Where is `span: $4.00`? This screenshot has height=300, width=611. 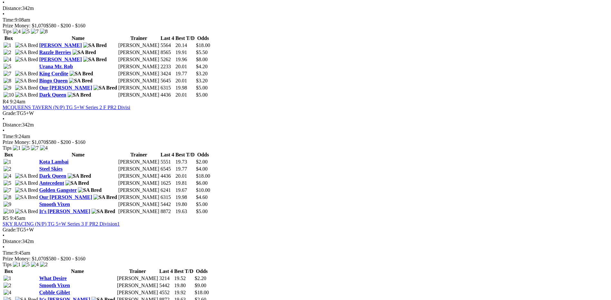 span: $4.00 is located at coordinates (202, 169).